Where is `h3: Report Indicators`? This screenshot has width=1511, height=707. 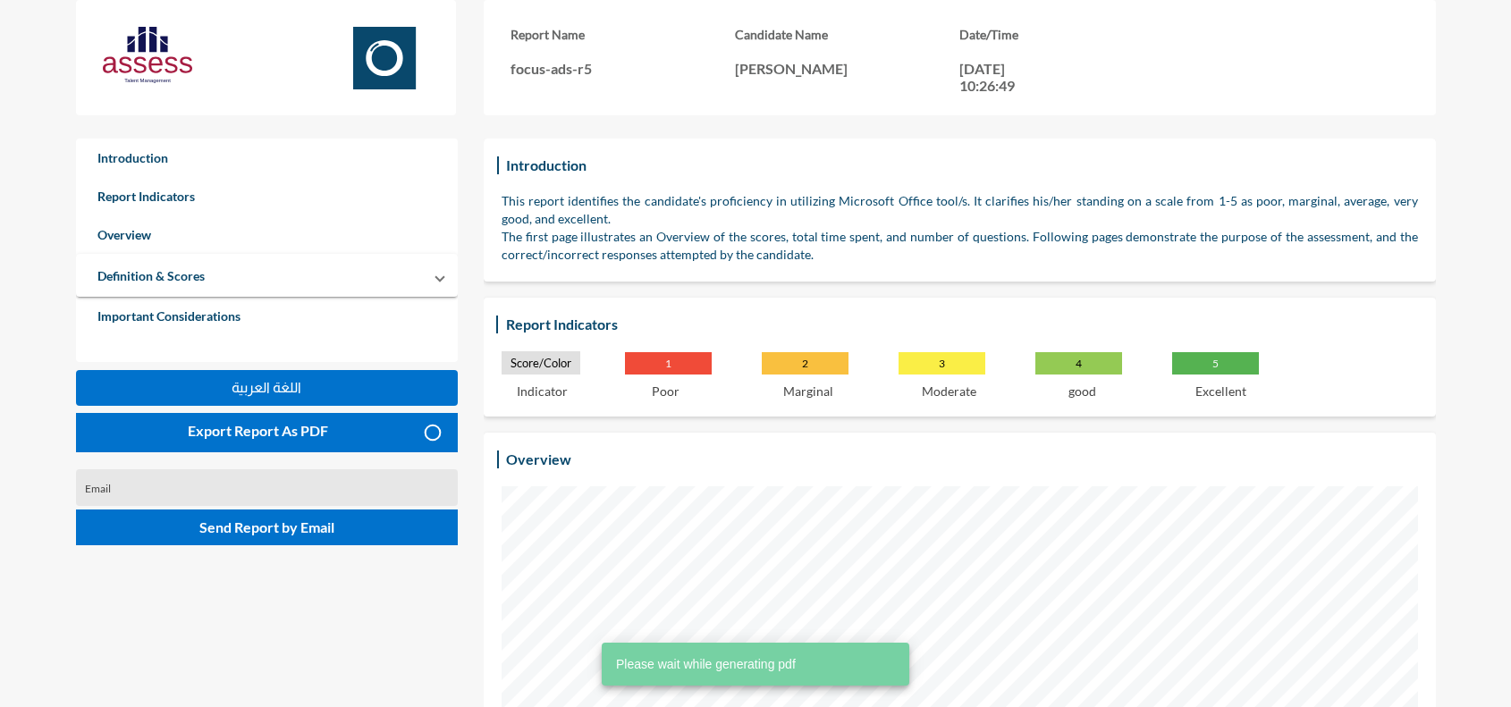 h3: Report Indicators is located at coordinates (561, 324).